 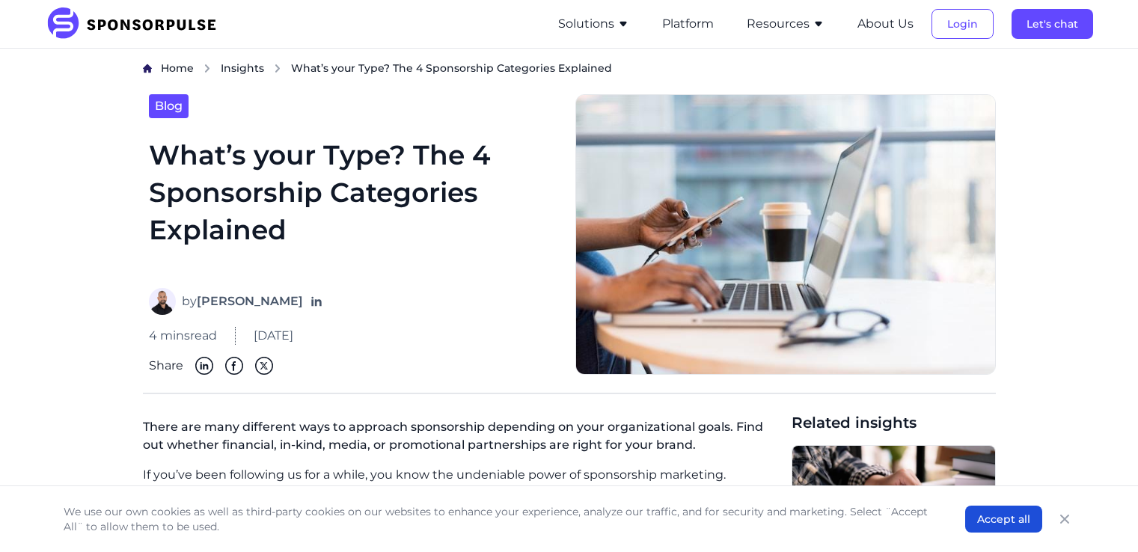 I want to click on a: Insights, so click(x=243, y=68).